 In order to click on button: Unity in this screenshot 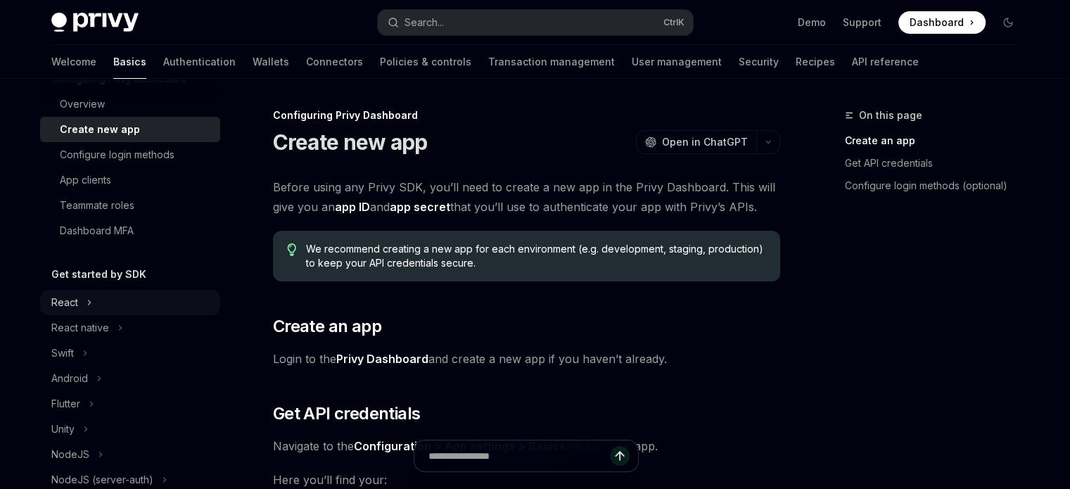, I will do `click(130, 429)`.